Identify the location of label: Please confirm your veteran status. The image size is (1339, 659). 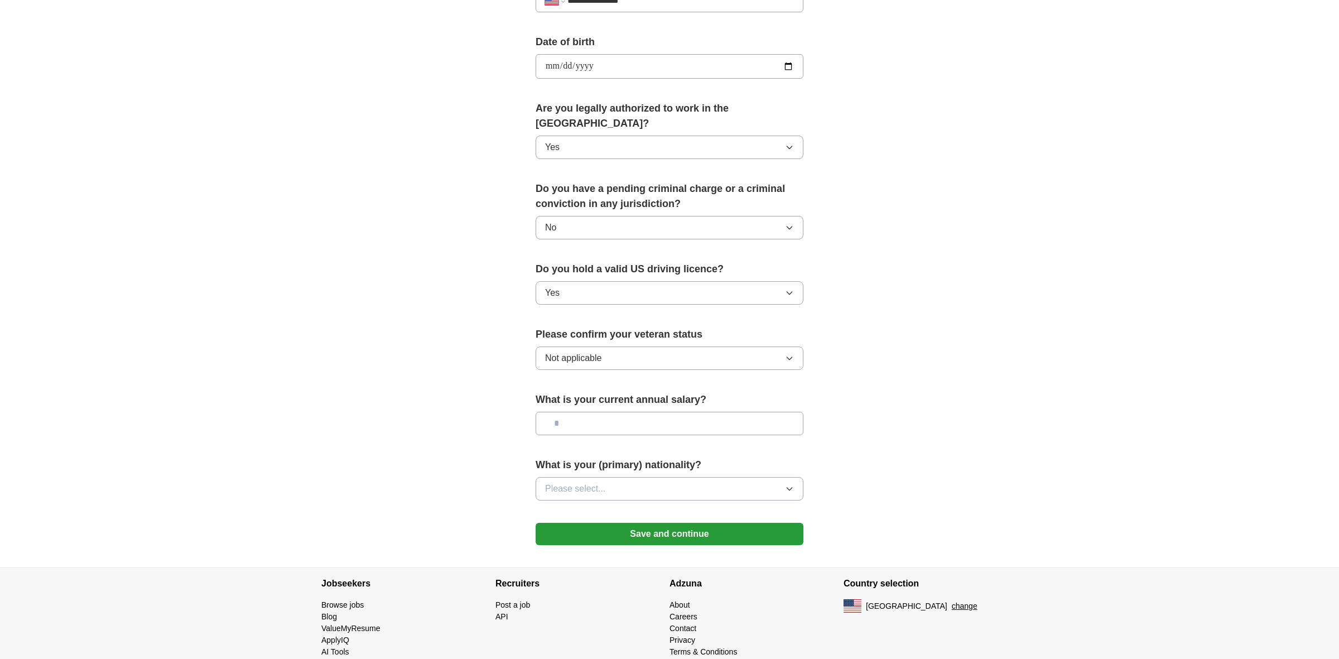
(670, 334).